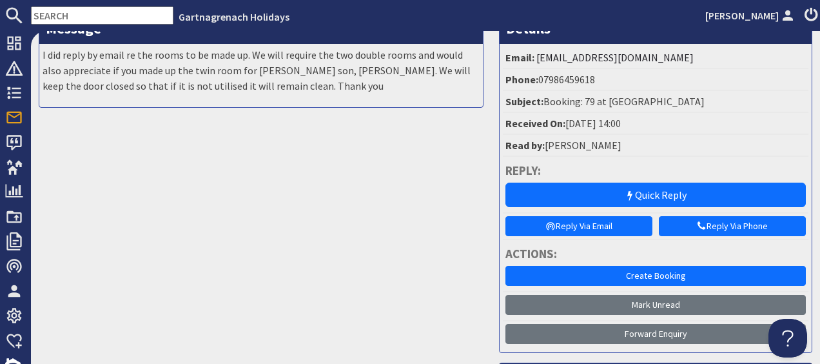 This screenshot has width=820, height=364. Describe the element at coordinates (656, 253) in the screenshot. I see `h4: Actions:` at that location.